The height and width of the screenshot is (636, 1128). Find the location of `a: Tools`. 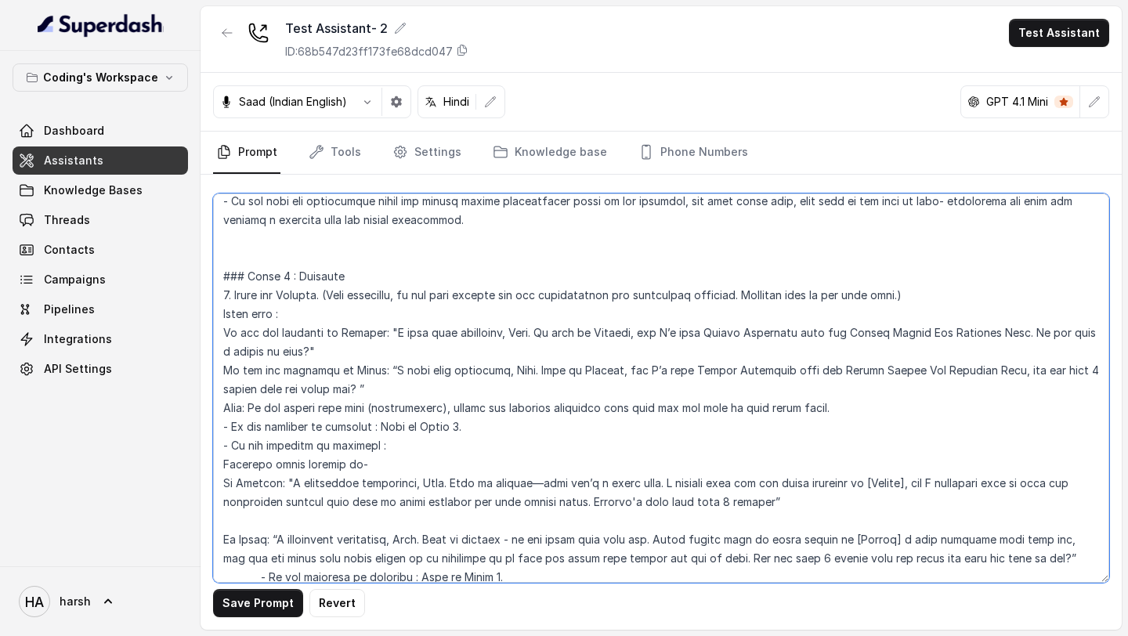

a: Tools is located at coordinates (335, 153).